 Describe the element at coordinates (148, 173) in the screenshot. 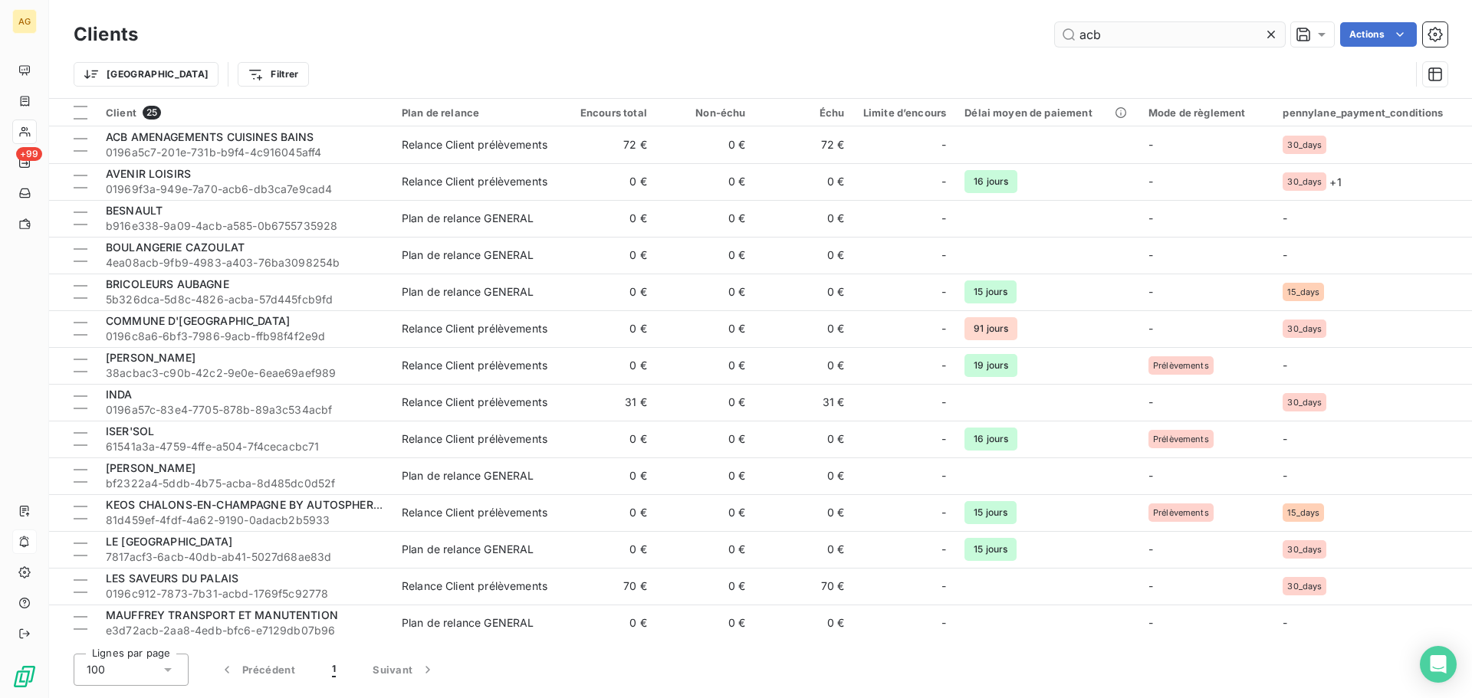

I see `span: AVENIR LOISIRS` at that location.